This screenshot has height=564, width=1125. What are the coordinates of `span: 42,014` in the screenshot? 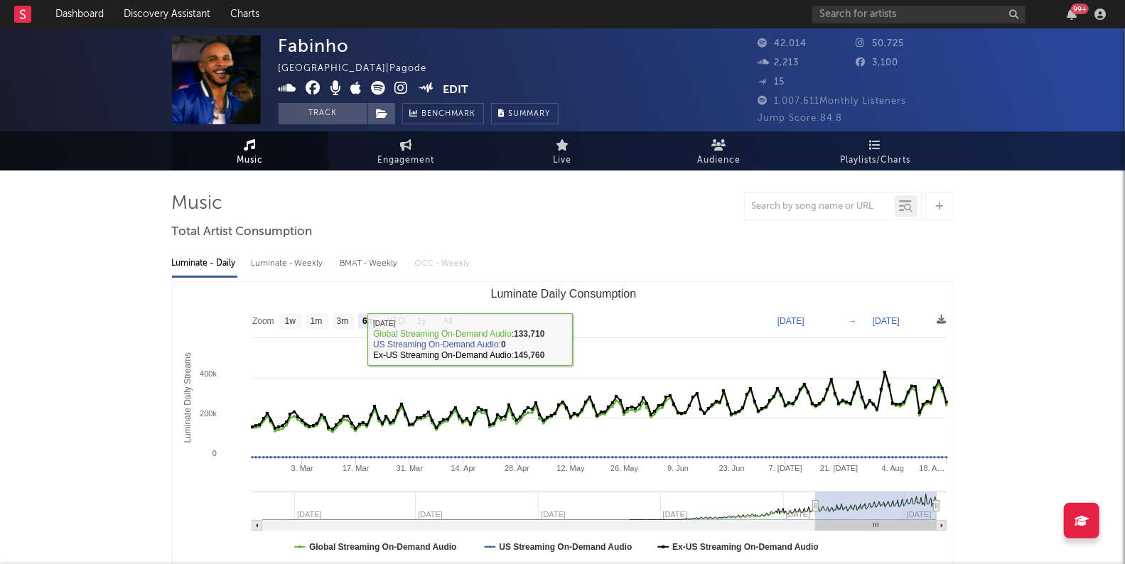 It's located at (782, 43).